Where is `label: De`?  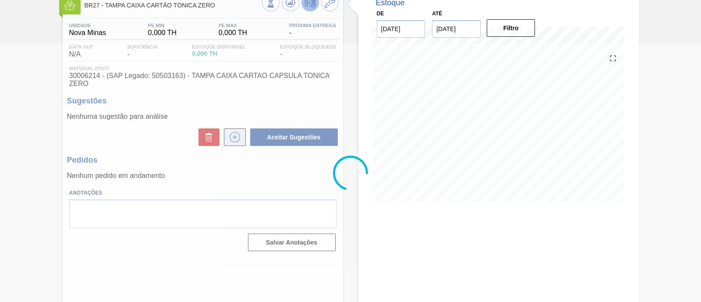 label: De is located at coordinates (381, 14).